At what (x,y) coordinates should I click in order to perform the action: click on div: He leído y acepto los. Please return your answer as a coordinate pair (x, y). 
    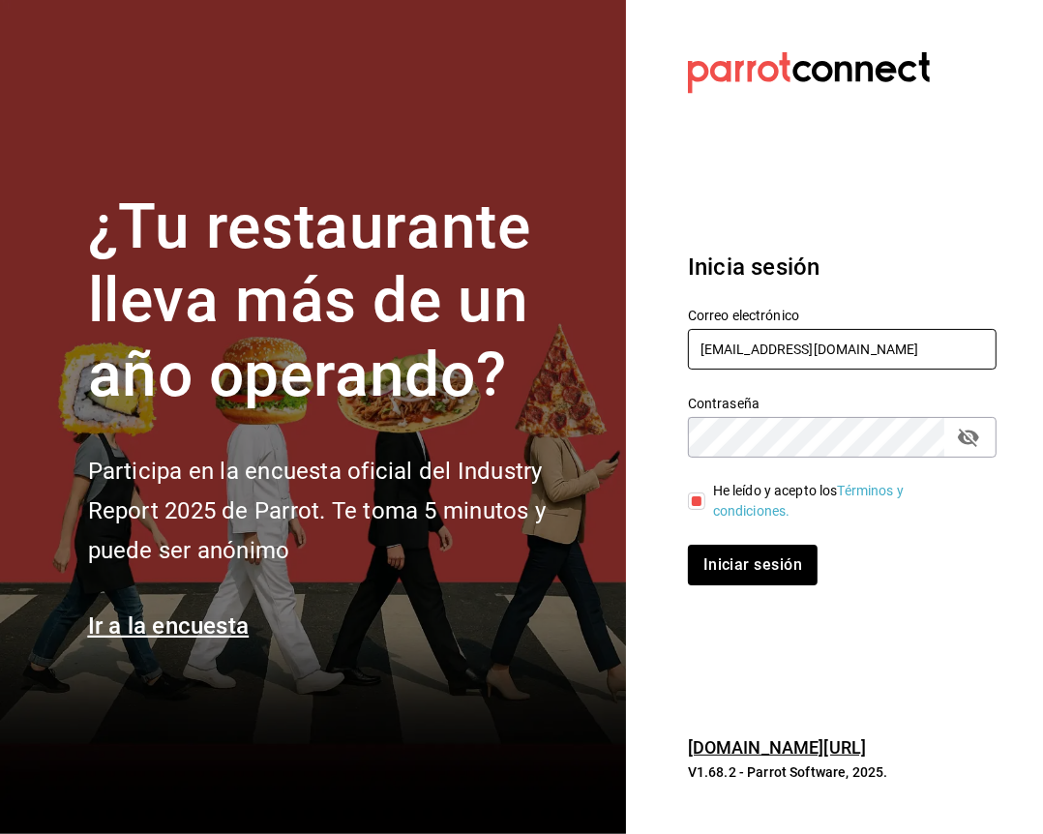
    Looking at the image, I should click on (846, 501).